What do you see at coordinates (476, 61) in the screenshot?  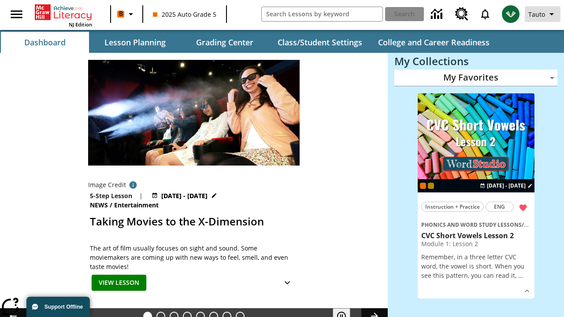 I see `h3: My Collections` at bounding box center [476, 61].